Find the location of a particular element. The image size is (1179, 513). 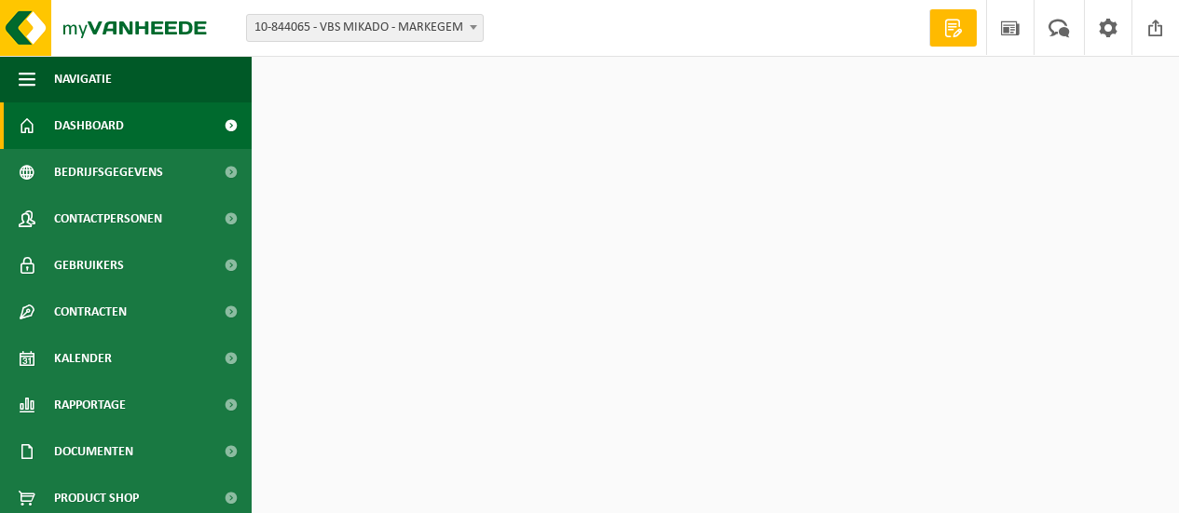

span: Documenten is located at coordinates (93, 452).